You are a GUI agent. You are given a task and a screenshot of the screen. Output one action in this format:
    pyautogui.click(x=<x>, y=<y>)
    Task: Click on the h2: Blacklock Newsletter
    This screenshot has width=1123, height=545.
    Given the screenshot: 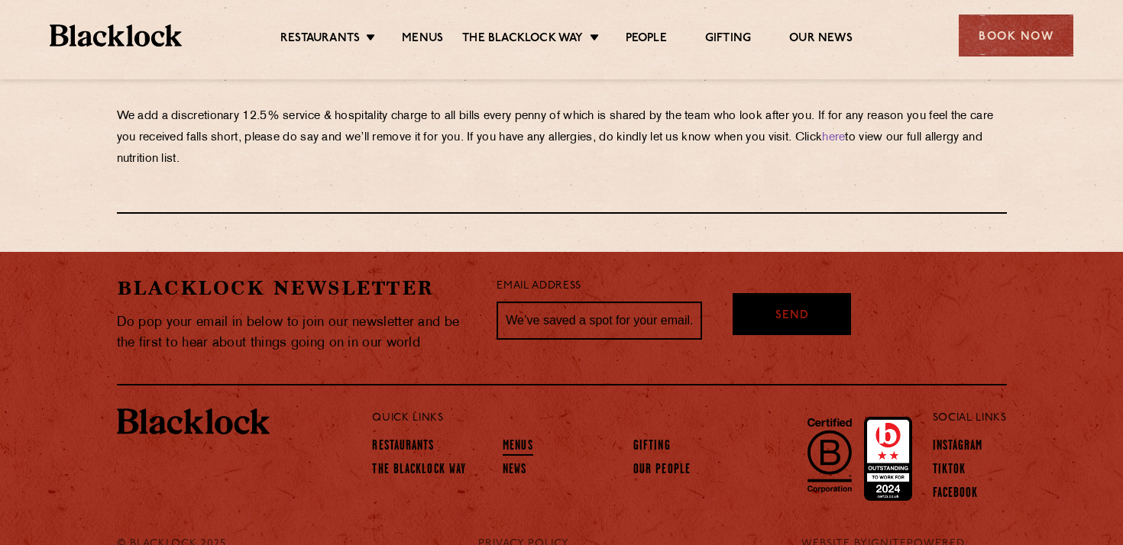 What is the action you would take?
    pyautogui.click(x=296, y=288)
    